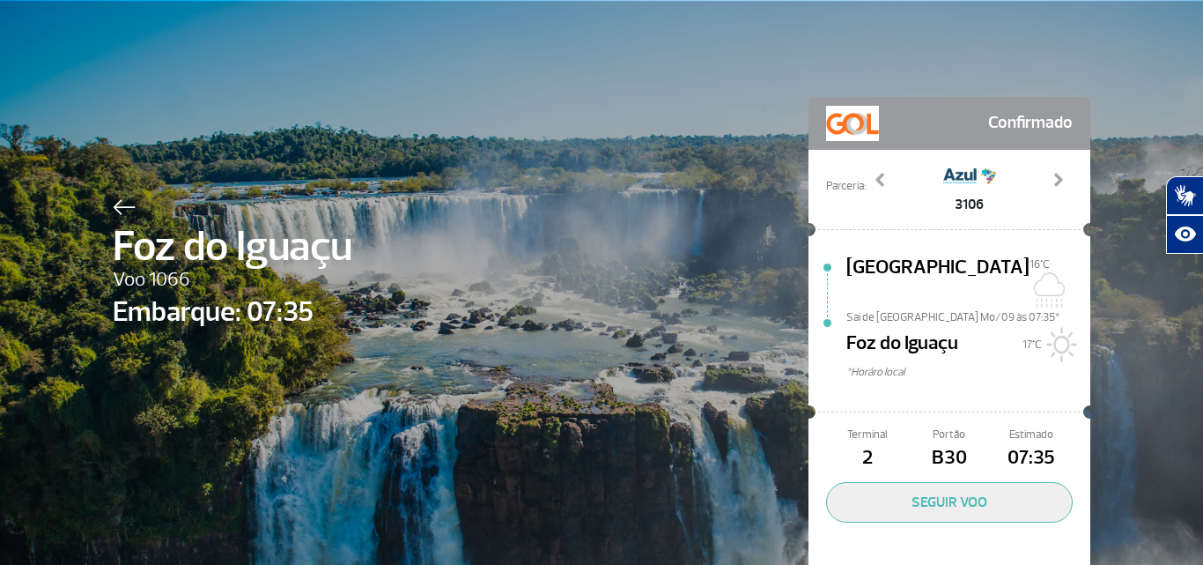 The width and height of the screenshot is (1203, 565). I want to click on span: 16°C, so click(1039, 264).